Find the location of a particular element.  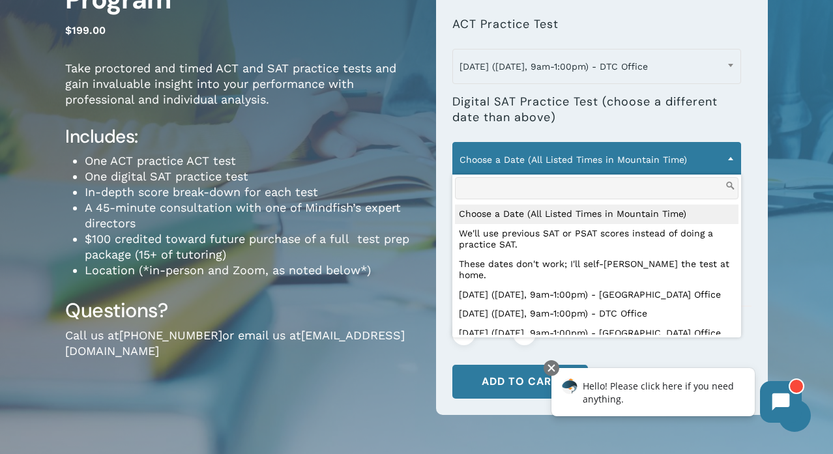

span: September 13 (Saturday, 9am-1:00pm) - DTC Office is located at coordinates (596, 66).